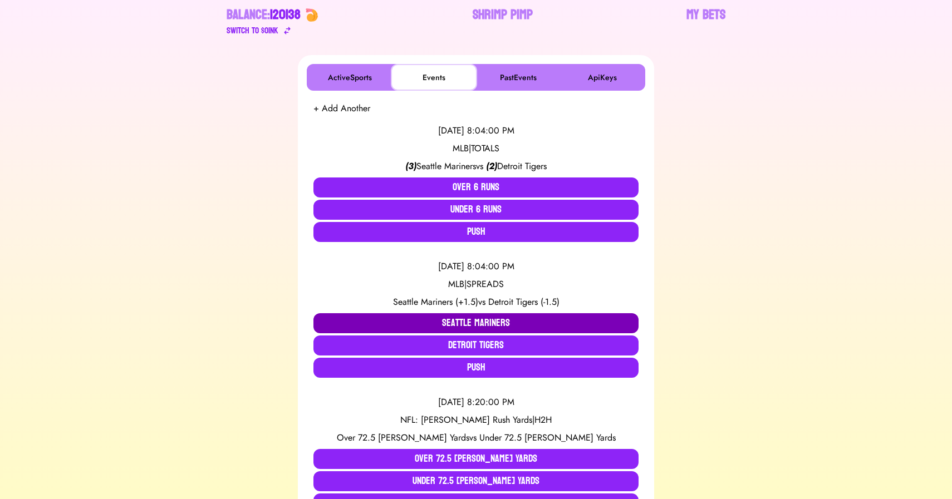 The height and width of the screenshot is (499, 952). I want to click on span: ( 2 ), so click(492, 166).